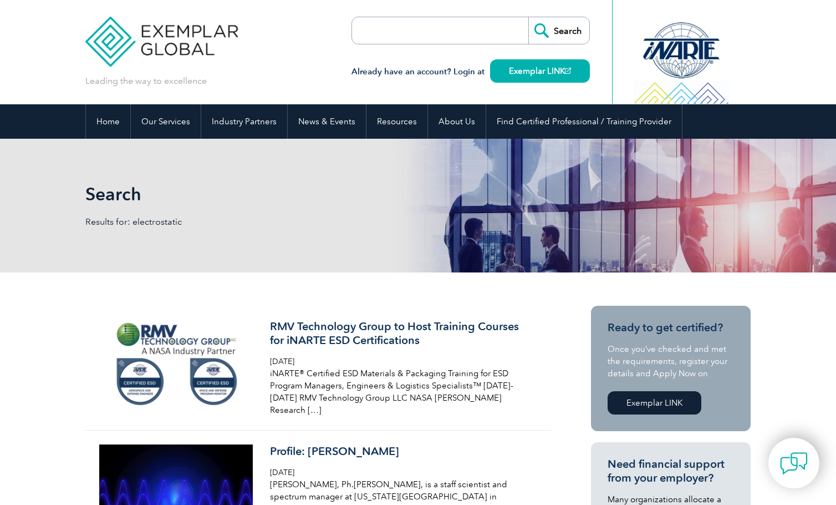 The image size is (836, 505). Describe the element at coordinates (244, 121) in the screenshot. I see `a: Industry Partners` at that location.